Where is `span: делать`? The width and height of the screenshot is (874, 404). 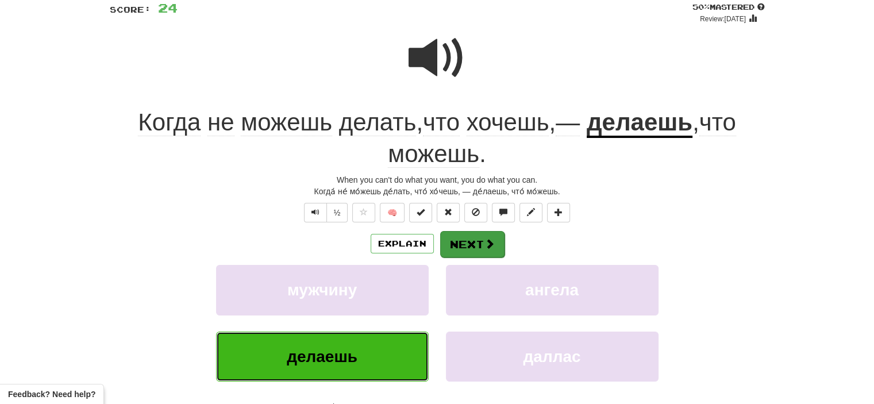 span: делать is located at coordinates (377, 122).